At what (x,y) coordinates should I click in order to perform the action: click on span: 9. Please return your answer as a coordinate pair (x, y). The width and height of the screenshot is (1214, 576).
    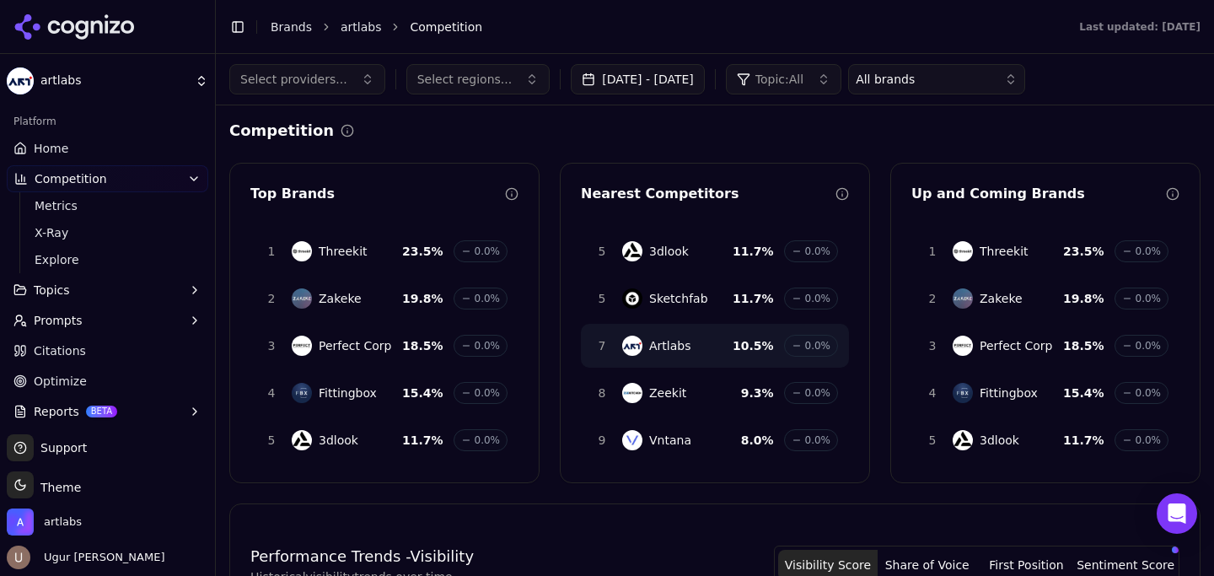
    Looking at the image, I should click on (602, 440).